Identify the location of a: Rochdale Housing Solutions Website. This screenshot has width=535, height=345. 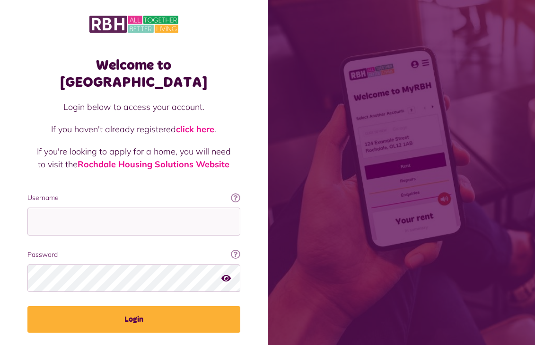
(153, 164).